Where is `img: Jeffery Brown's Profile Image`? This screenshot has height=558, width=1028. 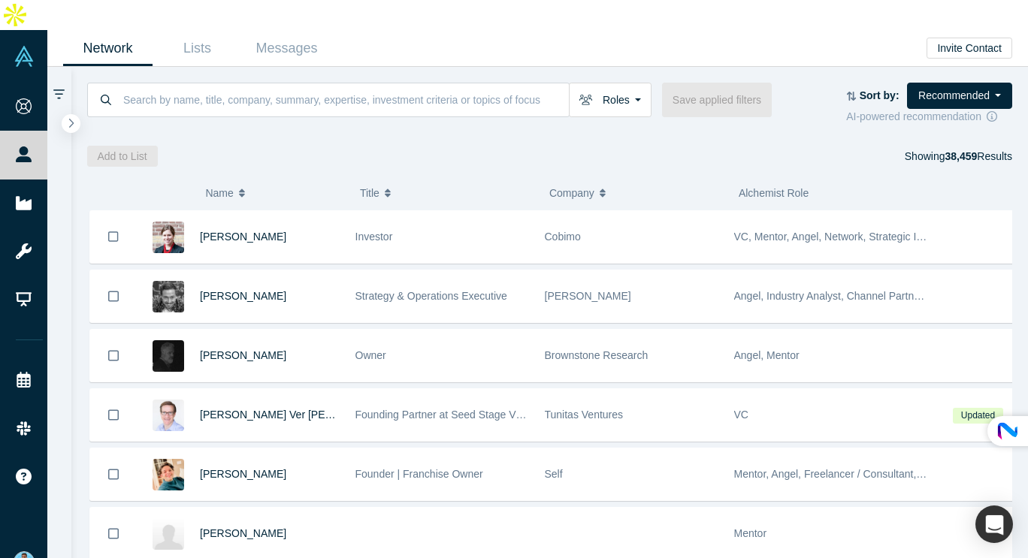 img: Jeffery Brown's Profile Image is located at coordinates (168, 356).